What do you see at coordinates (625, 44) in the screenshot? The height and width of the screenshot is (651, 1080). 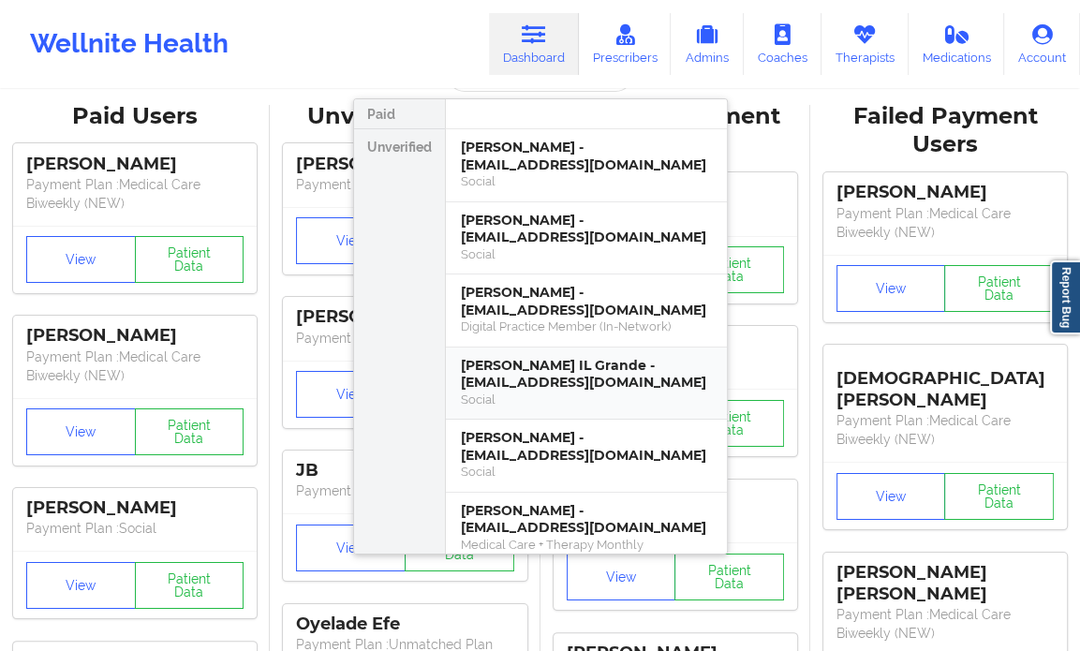 I see `a: Prescribers` at bounding box center [625, 44].